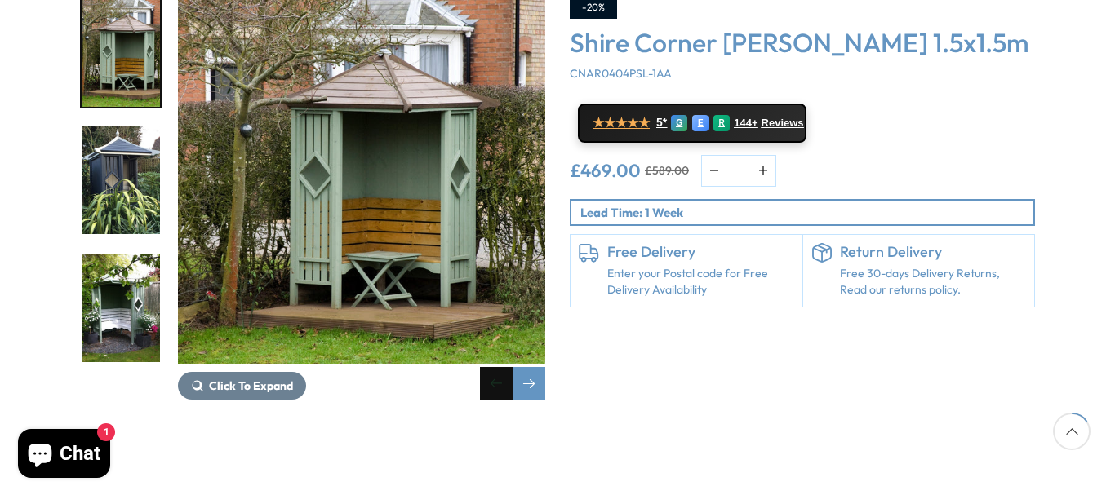 The image size is (1115, 495). Describe the element at coordinates (64, 455) in the screenshot. I see `inbox-online-store-chat: Shopify online store chat` at that location.